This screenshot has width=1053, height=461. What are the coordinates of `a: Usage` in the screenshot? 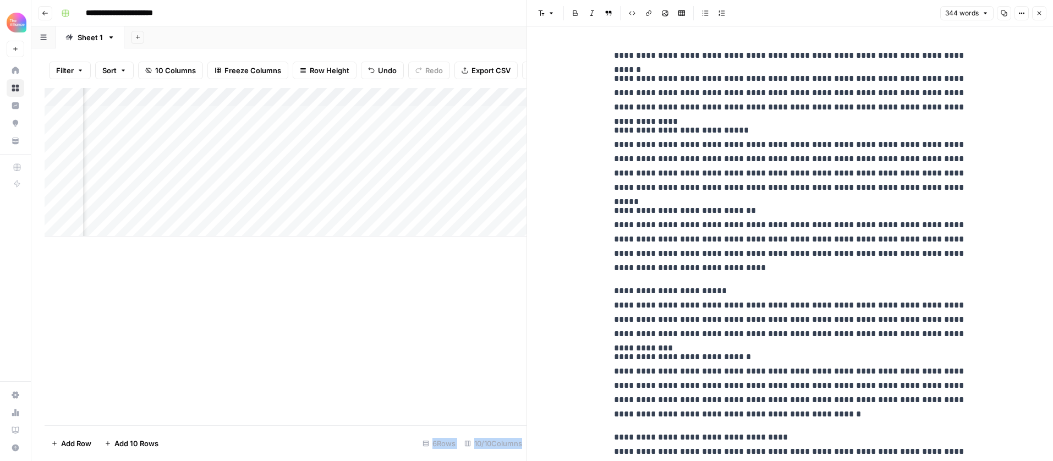 It's located at (15, 413).